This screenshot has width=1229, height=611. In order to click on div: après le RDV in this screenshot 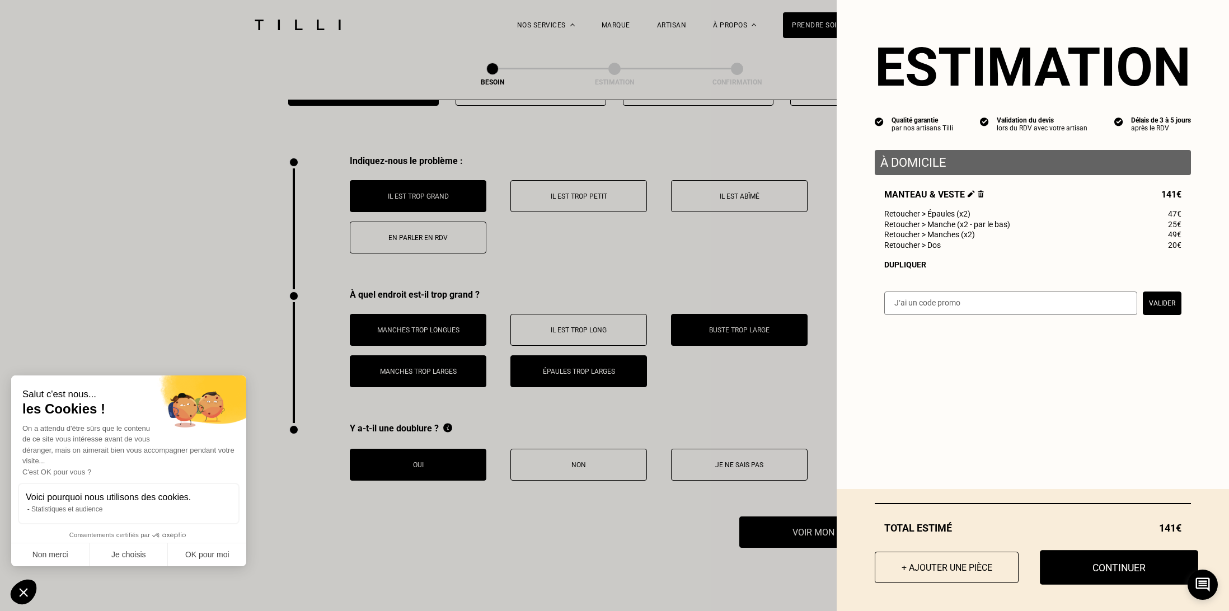, I will do `click(1161, 128)`.